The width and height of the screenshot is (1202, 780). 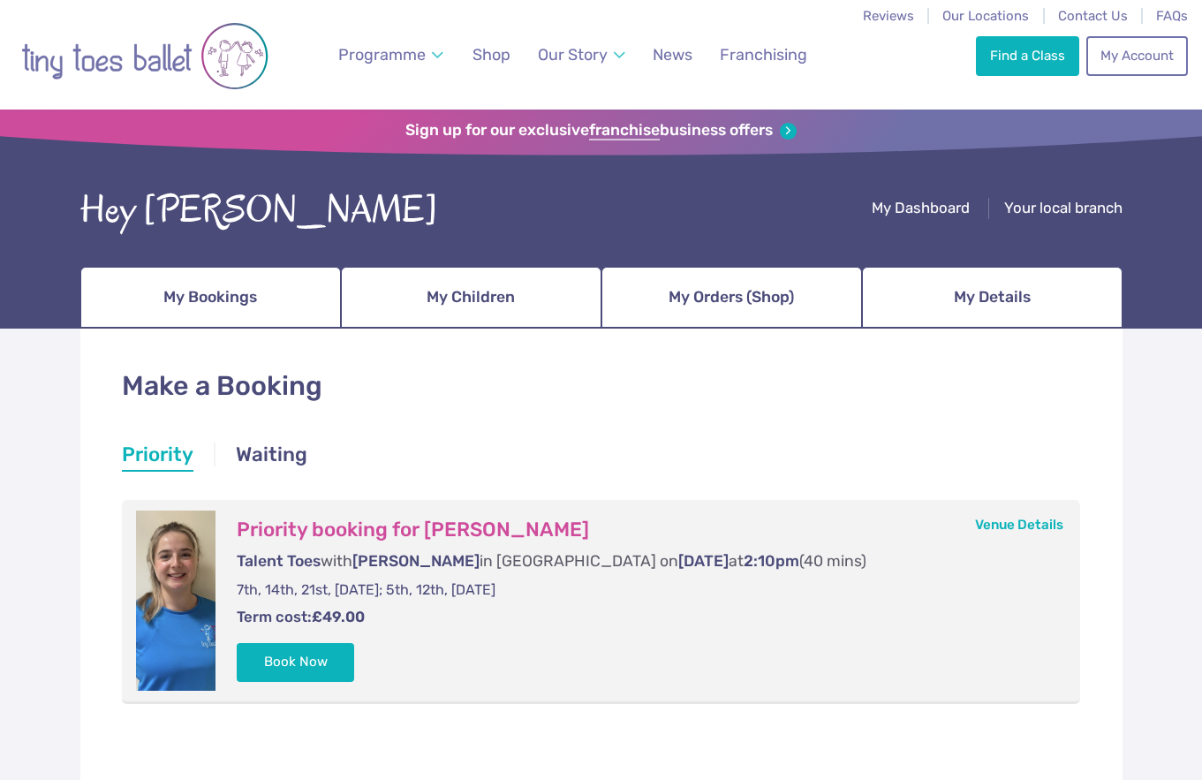 What do you see at coordinates (731, 297) in the screenshot?
I see `span: My Orders (Shop)` at bounding box center [731, 297].